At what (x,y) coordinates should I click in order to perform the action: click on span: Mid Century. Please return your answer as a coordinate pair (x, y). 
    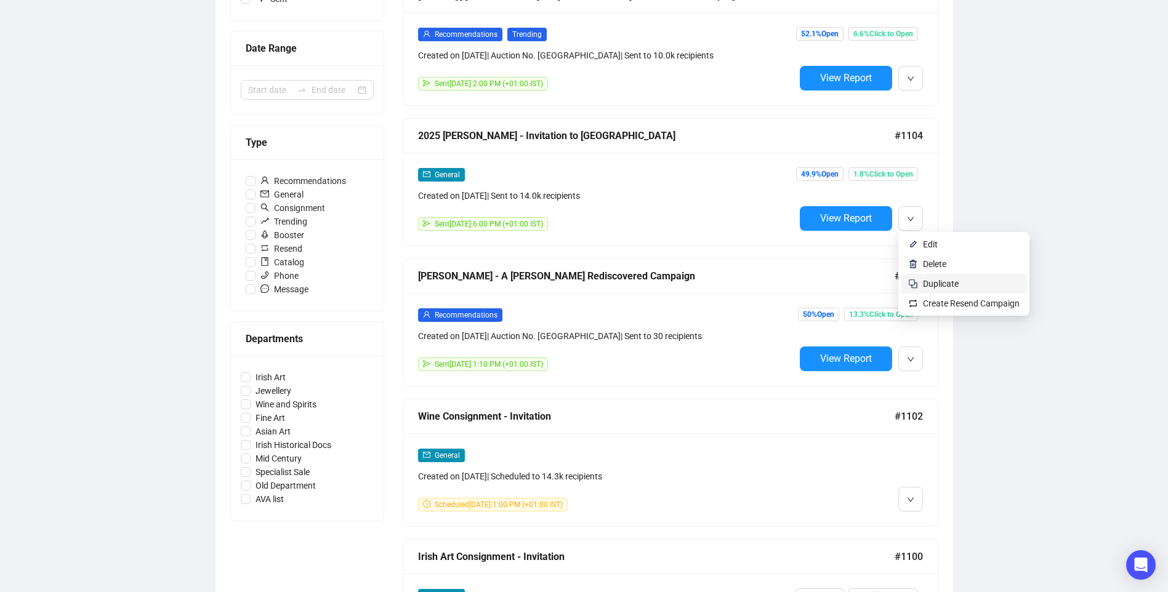
    Looking at the image, I should click on (278, 459).